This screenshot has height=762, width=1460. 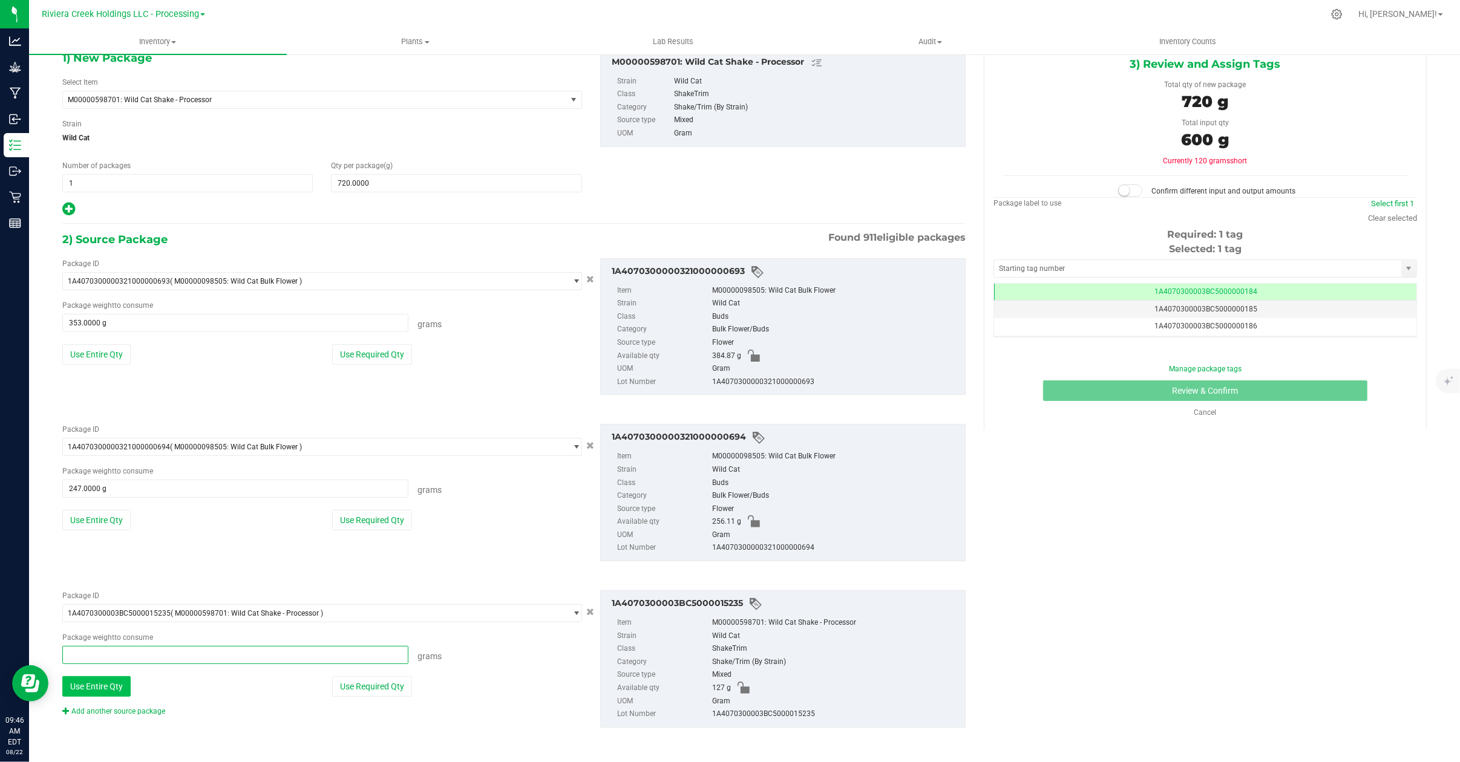 I want to click on inline-svg: Inventory, so click(x=15, y=145).